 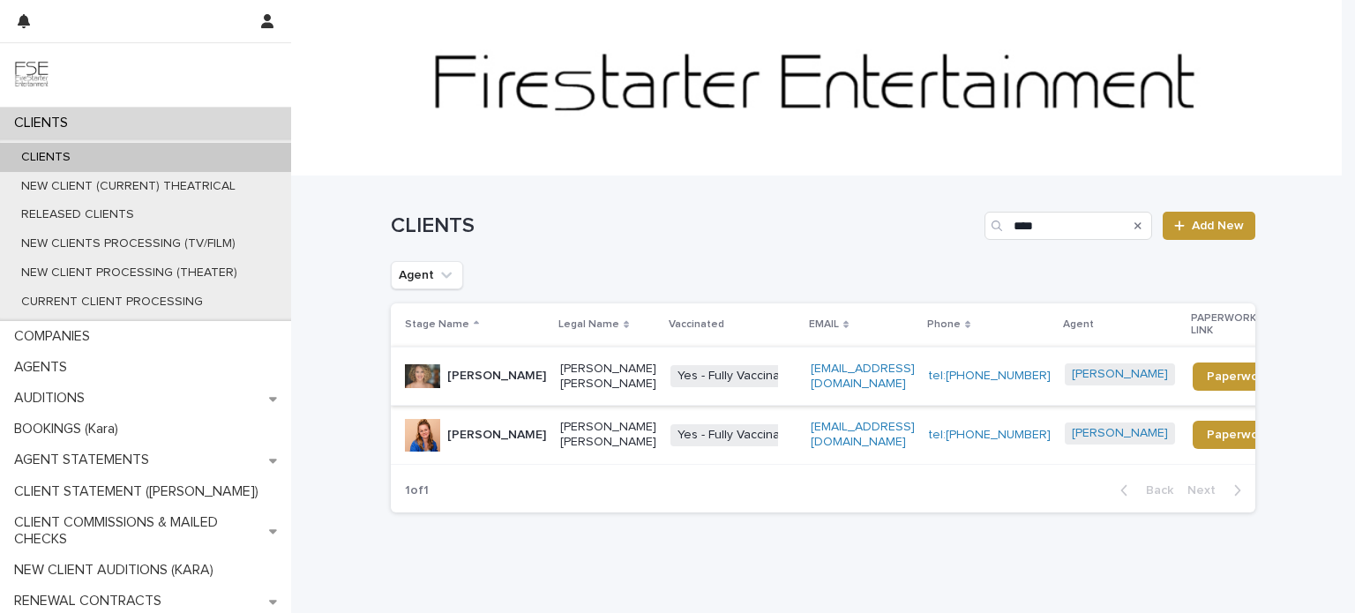 I want to click on p: PAPERWORK LINK, so click(x=1233, y=325).